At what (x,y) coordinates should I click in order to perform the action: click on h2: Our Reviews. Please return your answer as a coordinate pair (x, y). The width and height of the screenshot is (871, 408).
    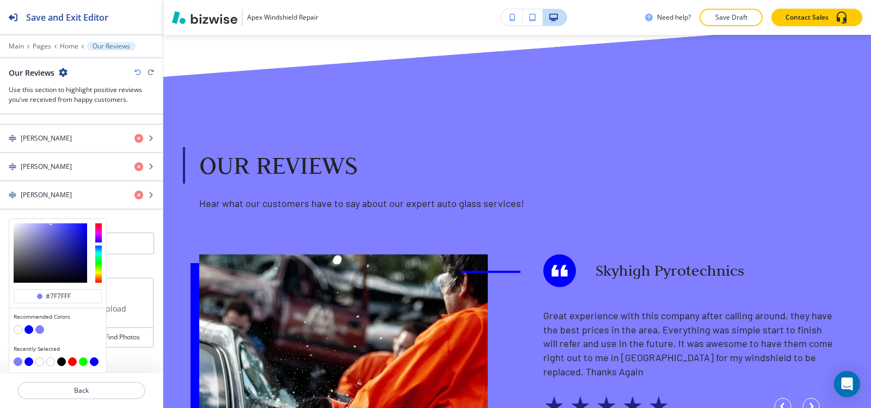
    Looking at the image, I should click on (32, 72).